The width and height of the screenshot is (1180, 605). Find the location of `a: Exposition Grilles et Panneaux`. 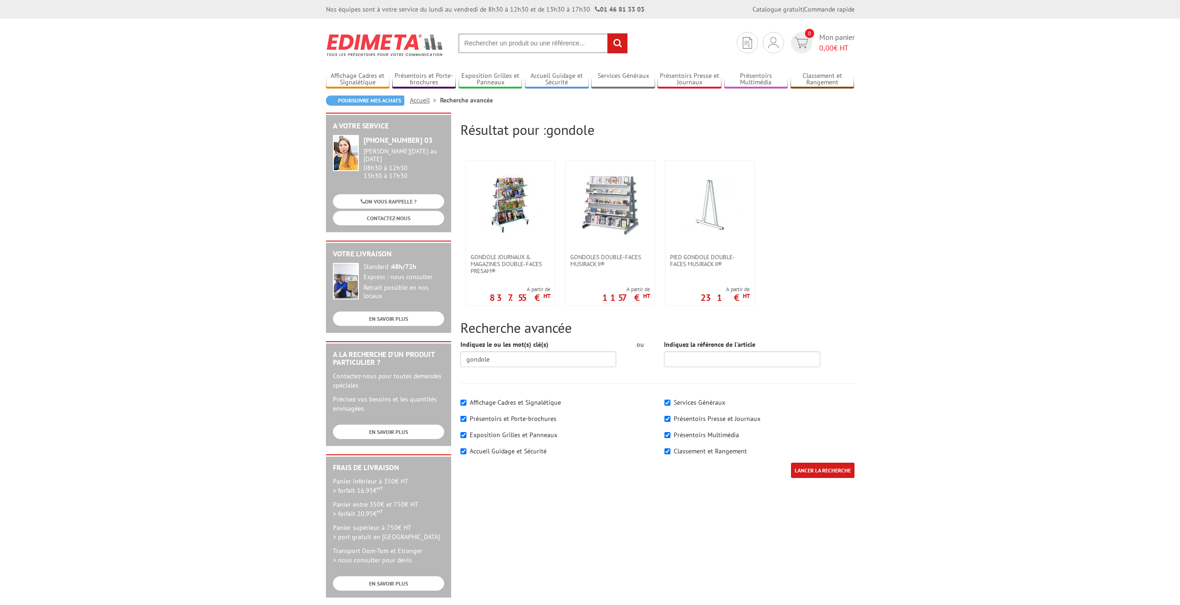

a: Exposition Grilles et Panneaux is located at coordinates (491, 79).